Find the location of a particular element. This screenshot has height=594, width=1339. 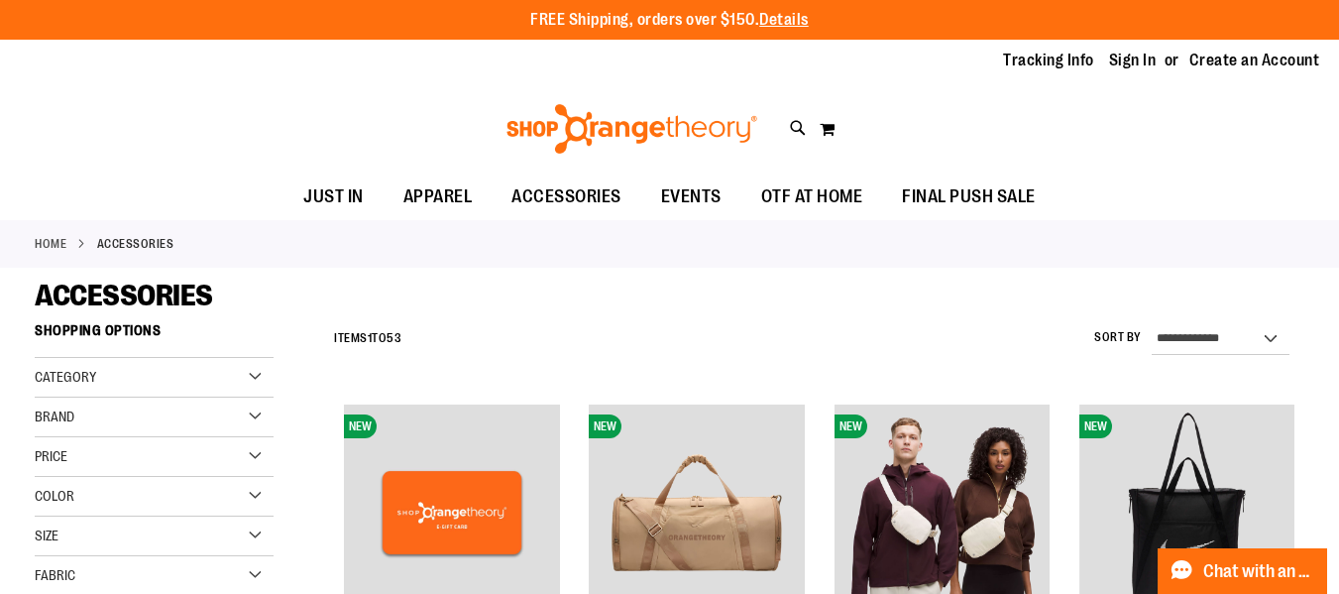

a: Sign In is located at coordinates (1133, 60).